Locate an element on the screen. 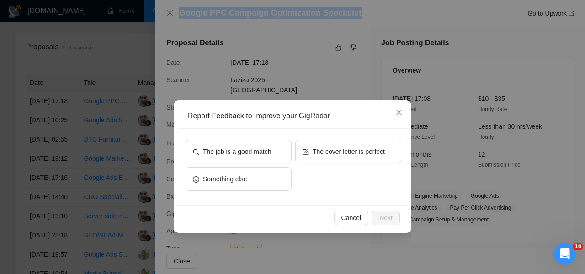 The image size is (585, 274). span: 10 is located at coordinates (578, 247).